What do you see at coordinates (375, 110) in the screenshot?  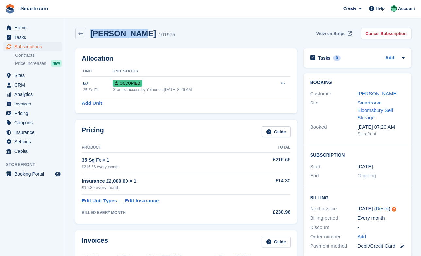 I see `a: Smartroom Bloomsbury Self Storage` at bounding box center [375, 110].